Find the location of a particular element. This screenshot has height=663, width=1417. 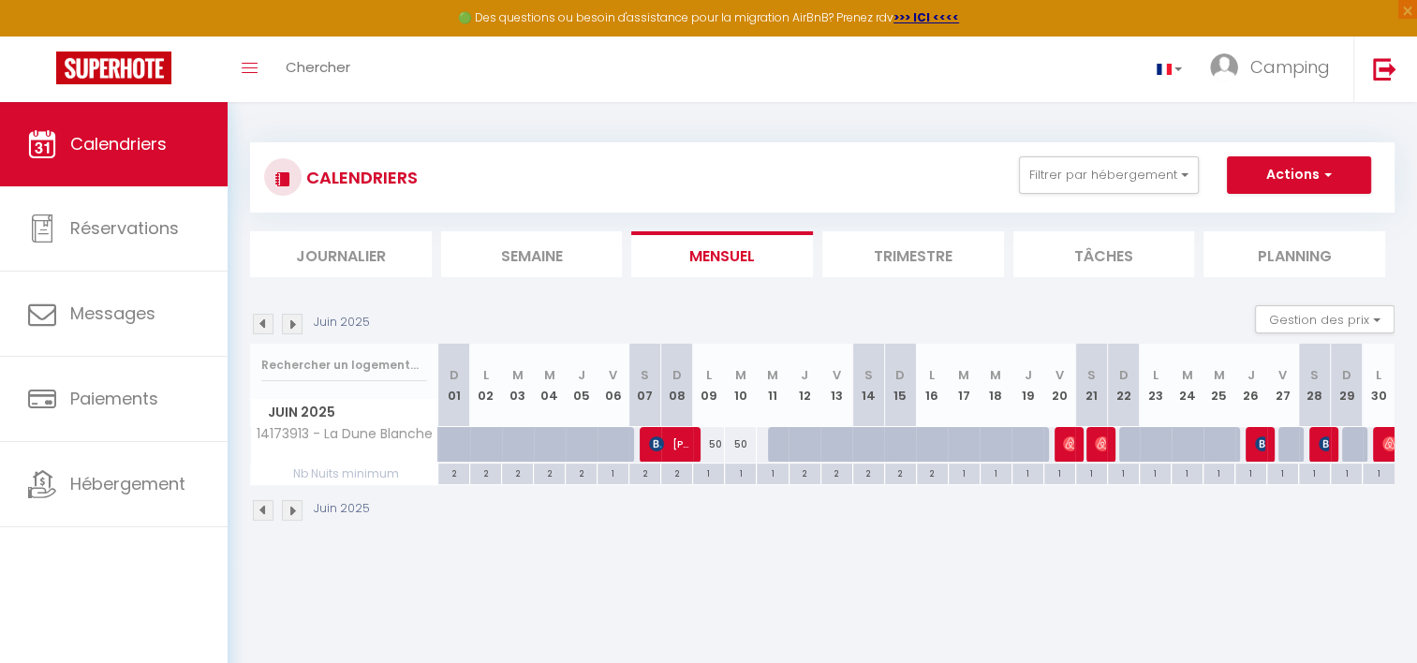

button: Gestion des prix is located at coordinates (1325, 319).